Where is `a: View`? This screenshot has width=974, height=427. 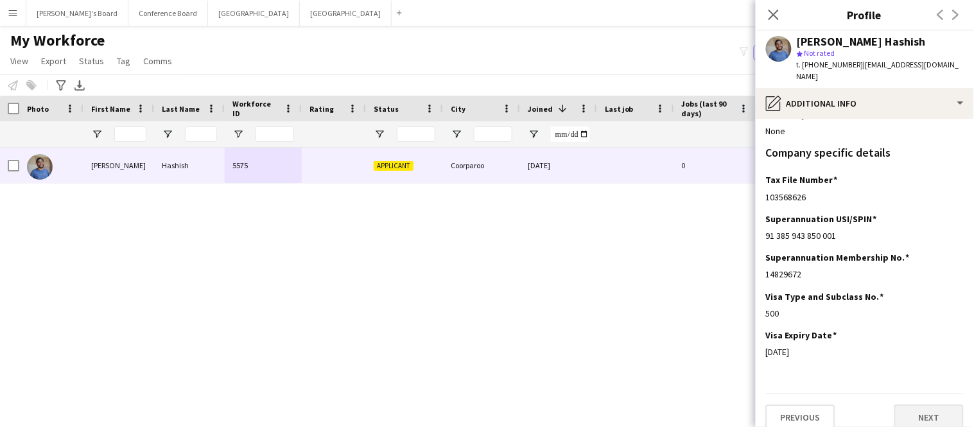 a: View is located at coordinates (19, 61).